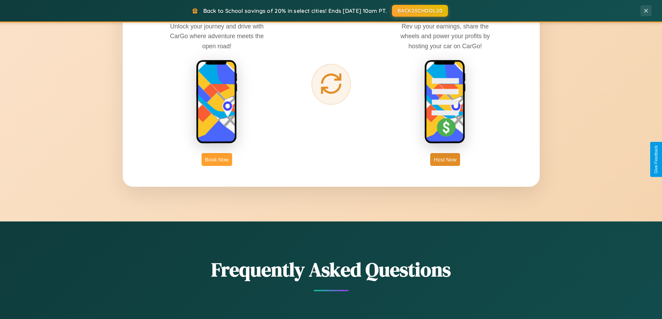  What do you see at coordinates (420, 11) in the screenshot?
I see `button: BACK2SCHOOL20` at bounding box center [420, 11].